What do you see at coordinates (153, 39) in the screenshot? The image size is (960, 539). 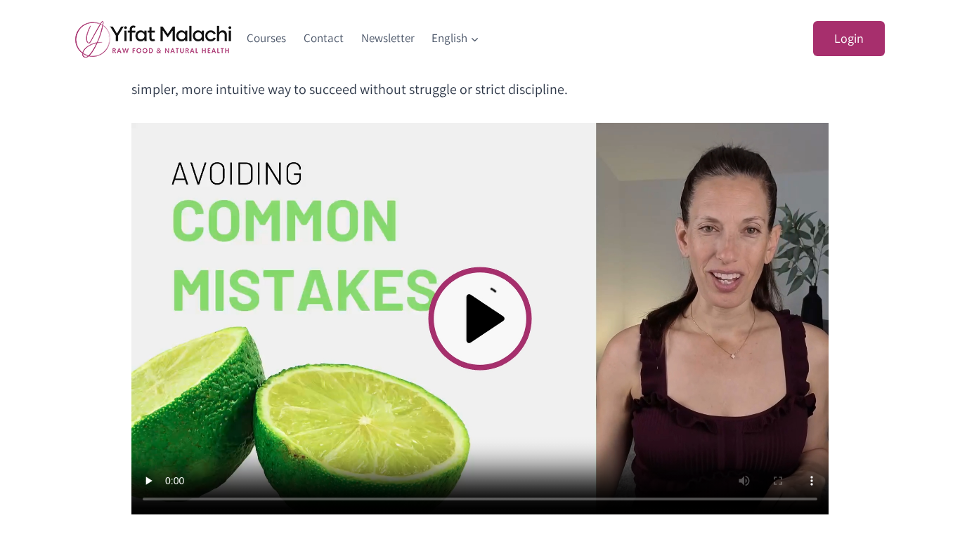 I see `img: yifat_logo41_en.png` at bounding box center [153, 39].